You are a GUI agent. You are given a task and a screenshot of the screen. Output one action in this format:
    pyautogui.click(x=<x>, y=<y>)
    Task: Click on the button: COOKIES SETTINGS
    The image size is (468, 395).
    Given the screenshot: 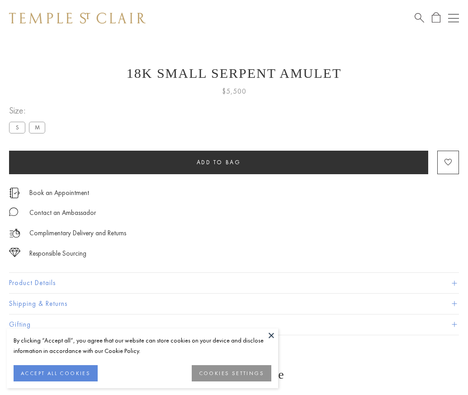 What is the action you would take?
    pyautogui.click(x=232, y=373)
    